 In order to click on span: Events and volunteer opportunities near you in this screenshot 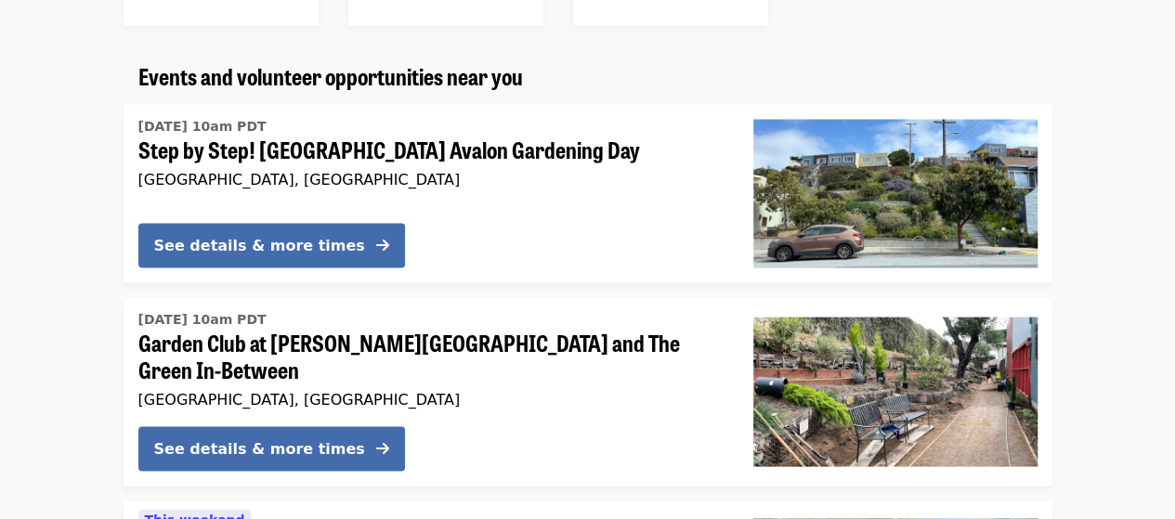, I will do `click(331, 74)`.